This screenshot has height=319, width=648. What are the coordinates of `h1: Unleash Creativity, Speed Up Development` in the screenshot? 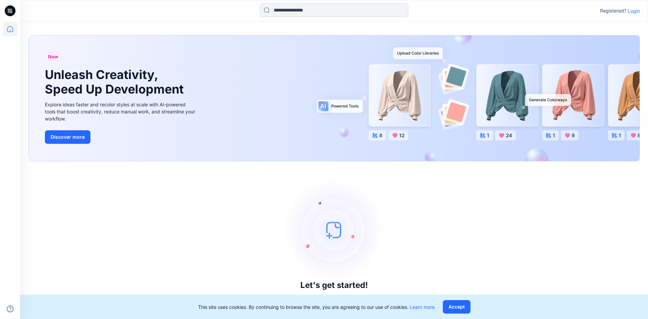 It's located at (116, 82).